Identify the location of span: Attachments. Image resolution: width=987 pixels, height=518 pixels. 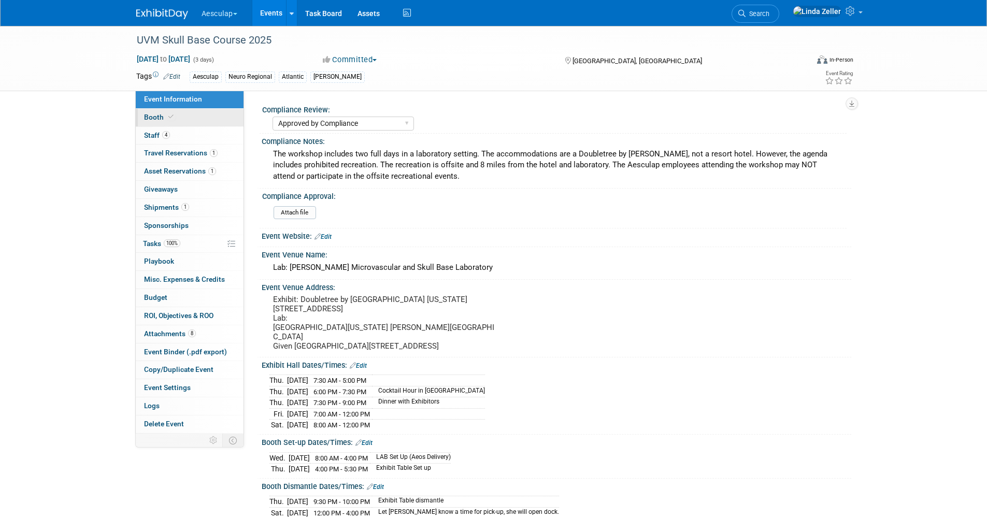
(170, 334).